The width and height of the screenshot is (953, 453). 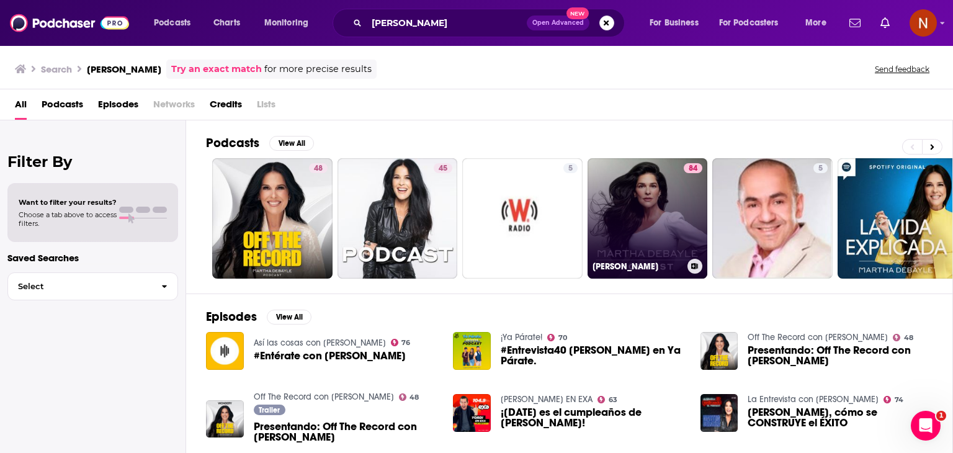 What do you see at coordinates (899, 400) in the screenshot?
I see `span: 74` at bounding box center [899, 400].